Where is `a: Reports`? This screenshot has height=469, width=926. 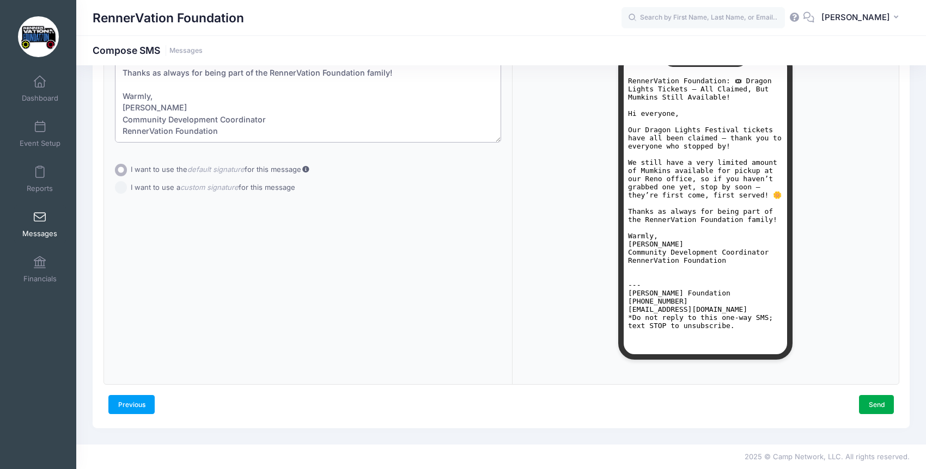
a: Reports is located at coordinates (40, 179).